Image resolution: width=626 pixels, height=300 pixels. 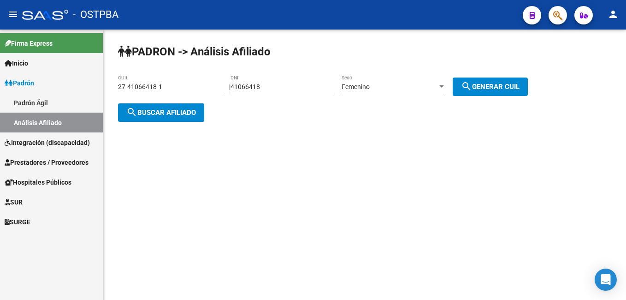 I want to click on span: Buscar afiliado, so click(x=161, y=113).